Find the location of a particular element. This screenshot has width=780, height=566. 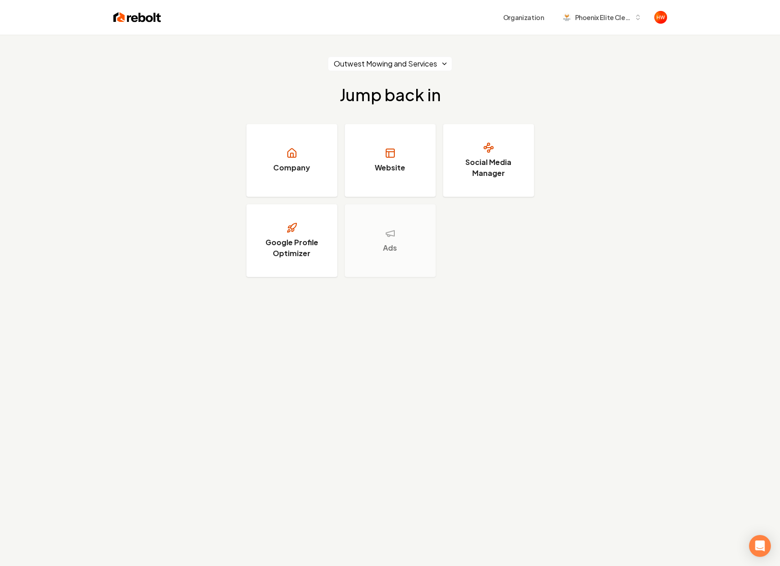

a: Social Media Manager is located at coordinates (489, 160).